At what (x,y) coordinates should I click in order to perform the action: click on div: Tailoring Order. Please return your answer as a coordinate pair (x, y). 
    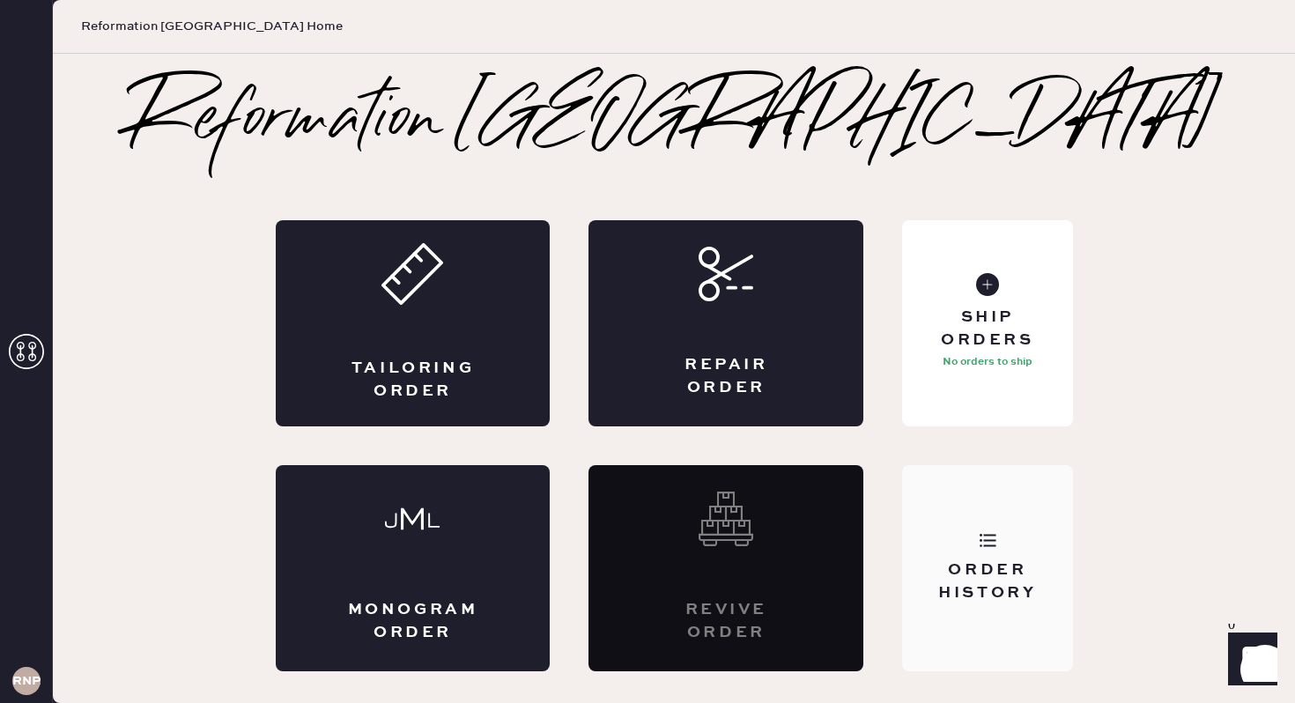
    Looking at the image, I should click on (413, 380).